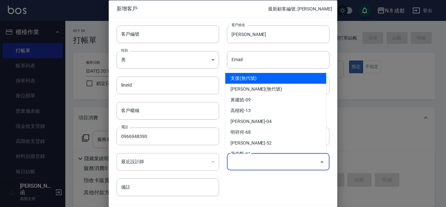 The image size is (446, 207). What do you see at coordinates (192, 8) in the screenshot?
I see `span: 新增客戶` at bounding box center [192, 8].